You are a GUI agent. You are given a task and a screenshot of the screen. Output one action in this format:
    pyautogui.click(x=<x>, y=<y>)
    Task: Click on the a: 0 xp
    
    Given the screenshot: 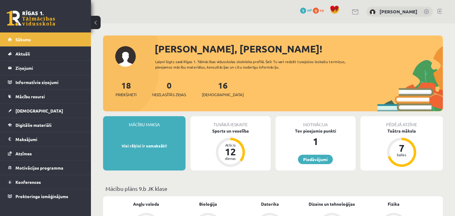 What is the action you would take?
    pyautogui.click(x=320, y=10)
    